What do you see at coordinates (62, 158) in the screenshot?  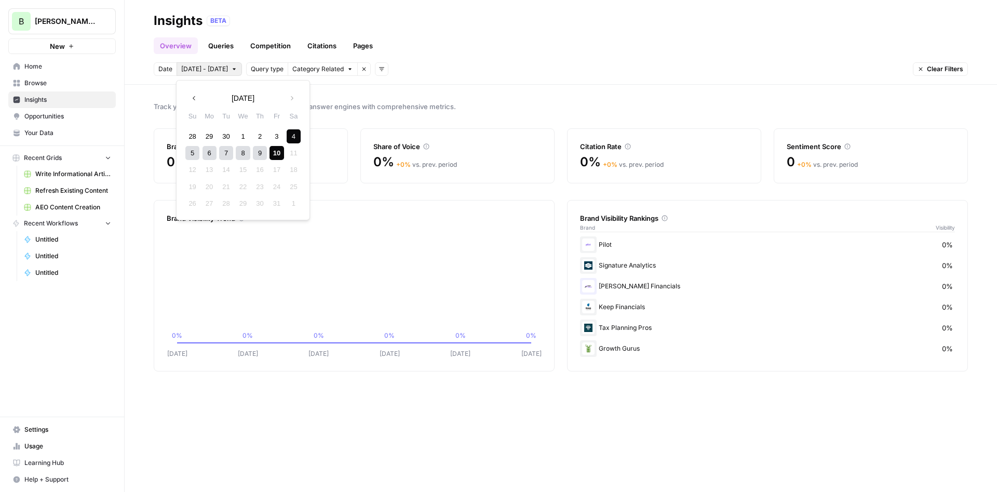 I see `button: Recent Grids` at bounding box center [62, 158].